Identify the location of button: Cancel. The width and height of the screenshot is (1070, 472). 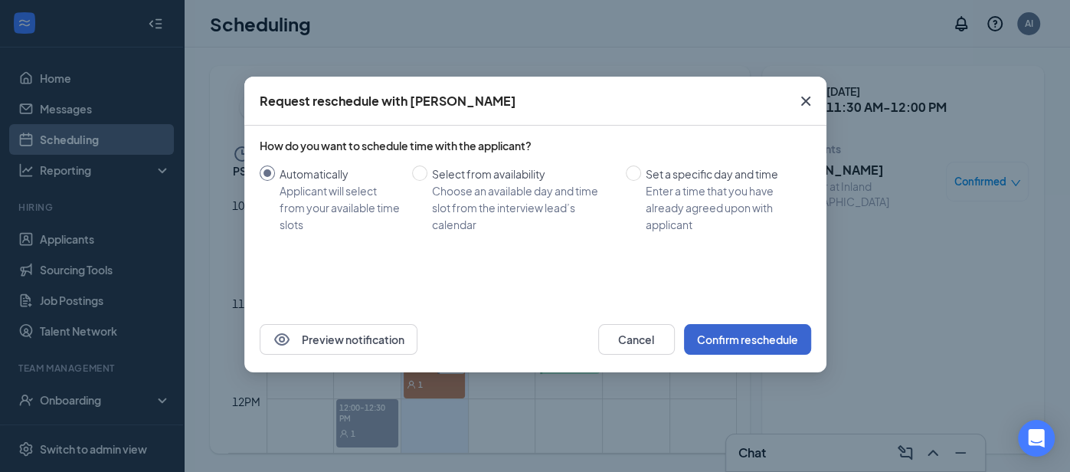
(637, 339).